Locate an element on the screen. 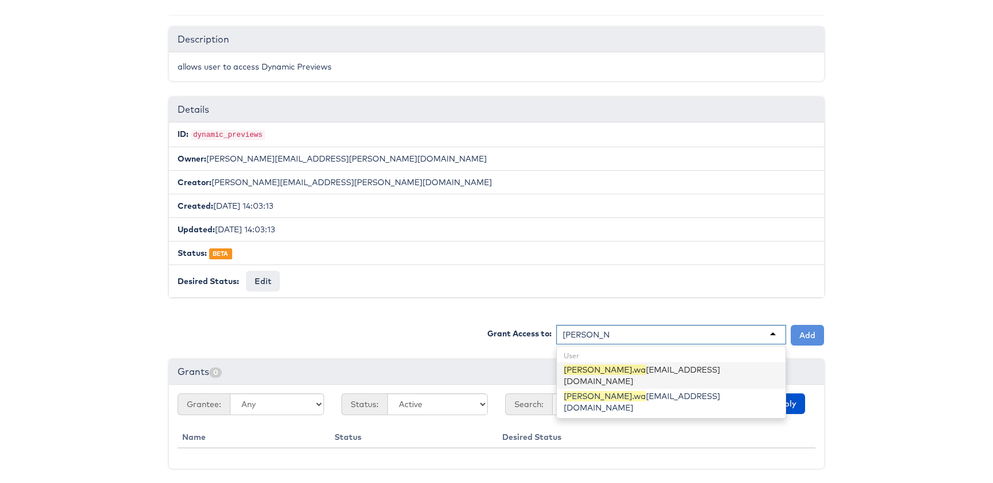  div: allows user to access Dynamic Previews is located at coordinates (497, 67).